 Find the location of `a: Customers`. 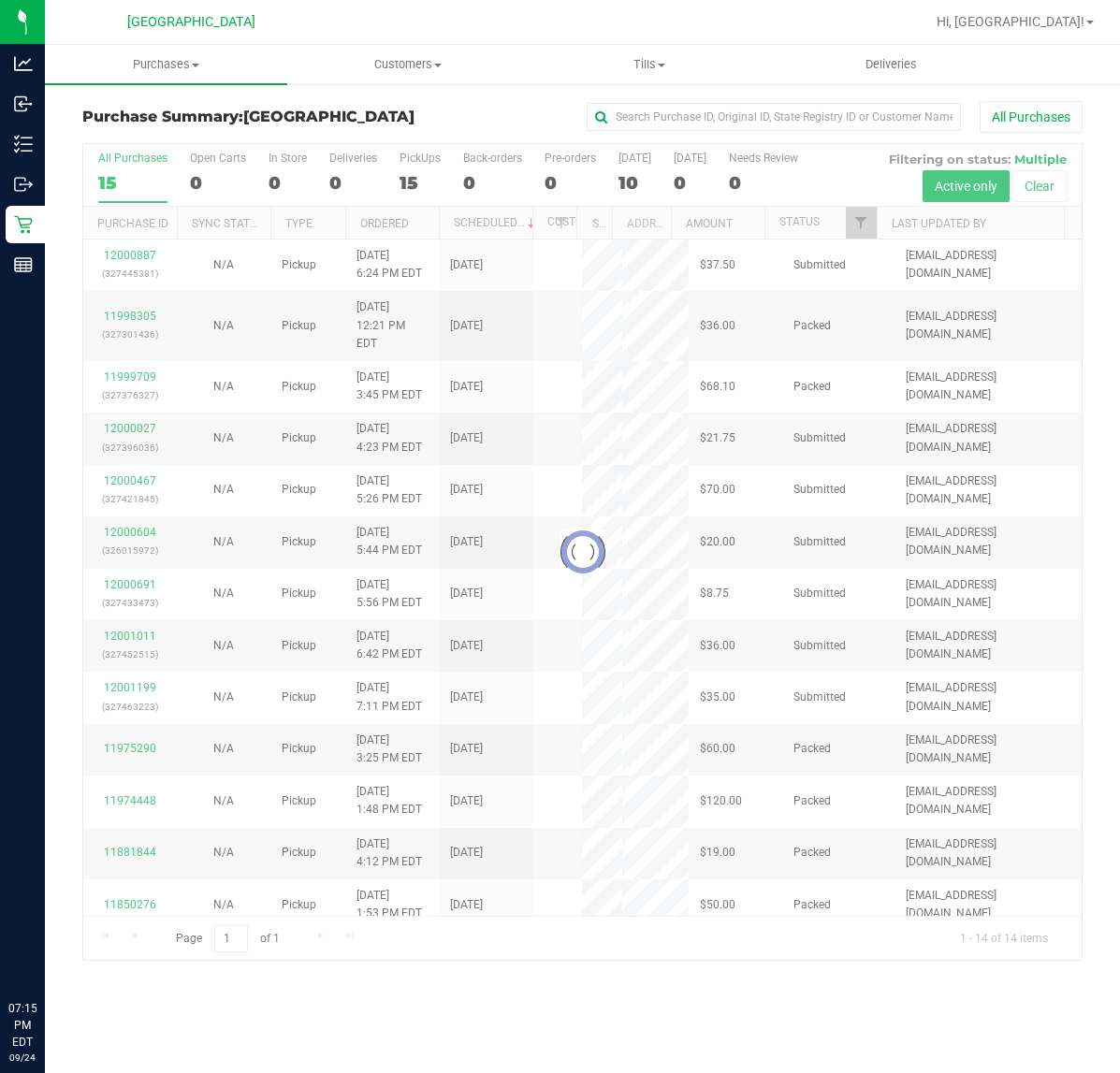

a: Customers is located at coordinates (408, 65).